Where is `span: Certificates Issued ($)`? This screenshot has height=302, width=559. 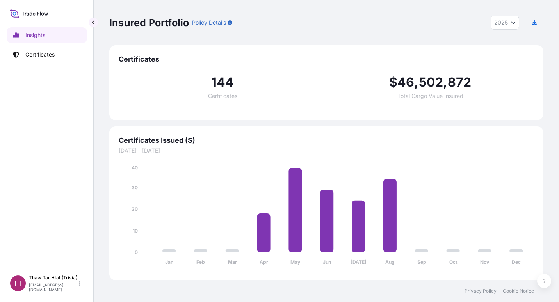
span: Certificates Issued ($) is located at coordinates (326, 140).